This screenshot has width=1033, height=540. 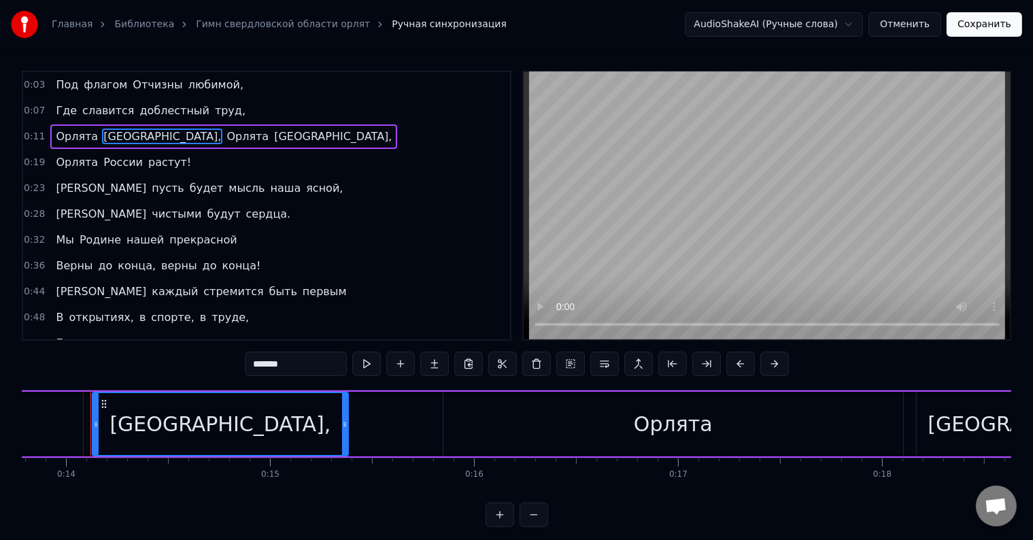 What do you see at coordinates (123, 162) in the screenshot?
I see `span: России` at bounding box center [123, 162].